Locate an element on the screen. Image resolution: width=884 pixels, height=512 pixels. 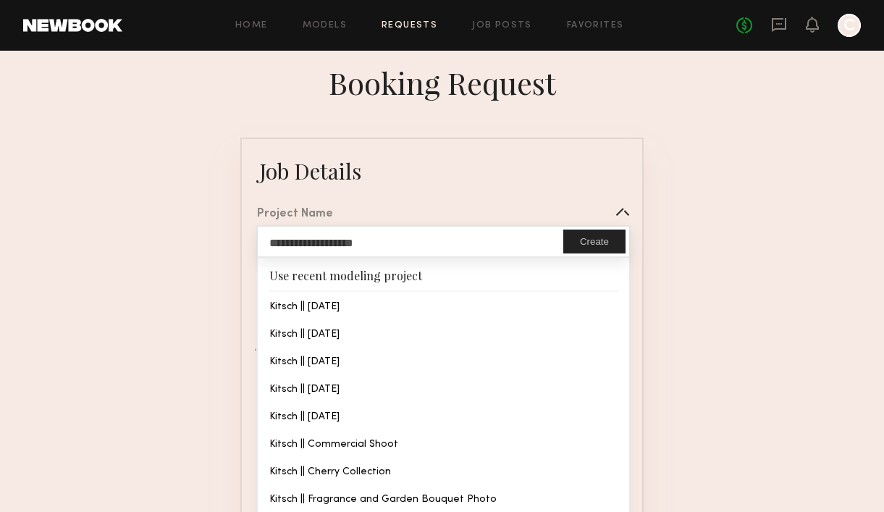
a: Job Posts is located at coordinates (502, 25).